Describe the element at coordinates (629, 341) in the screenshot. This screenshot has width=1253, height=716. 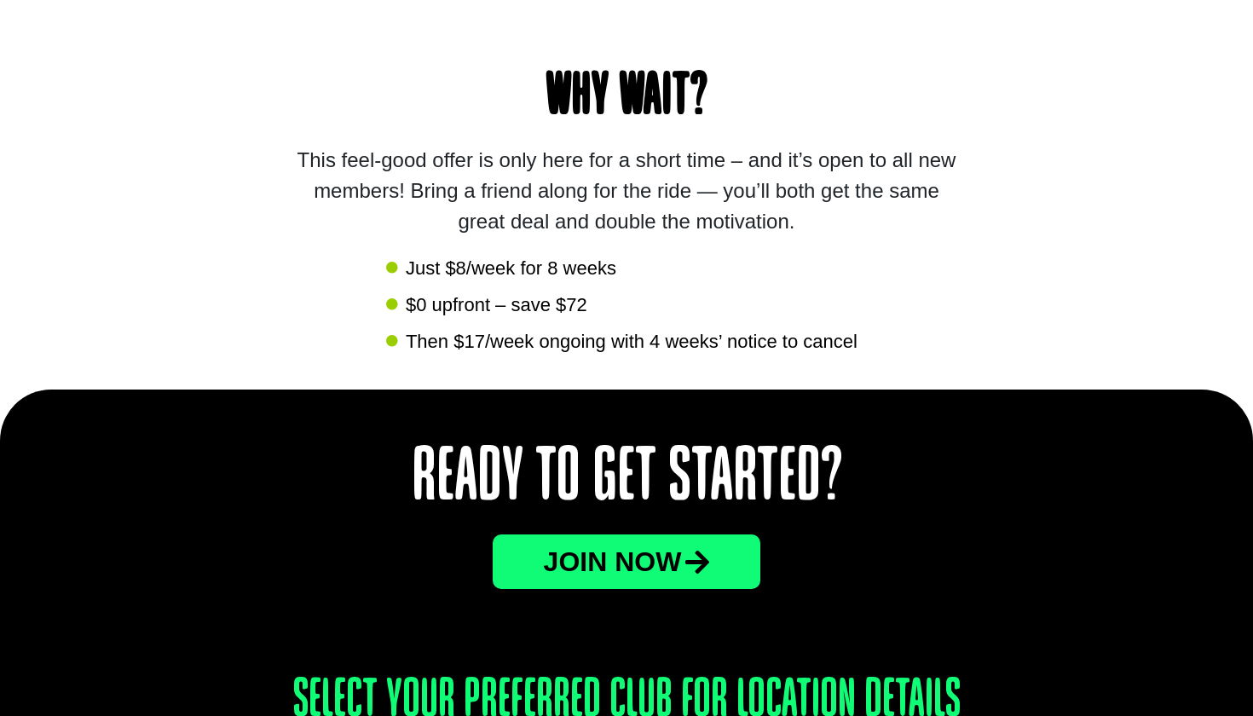
I see `span: Then $17/week ongoing with 4 weeks’ notice to cancel` at that location.